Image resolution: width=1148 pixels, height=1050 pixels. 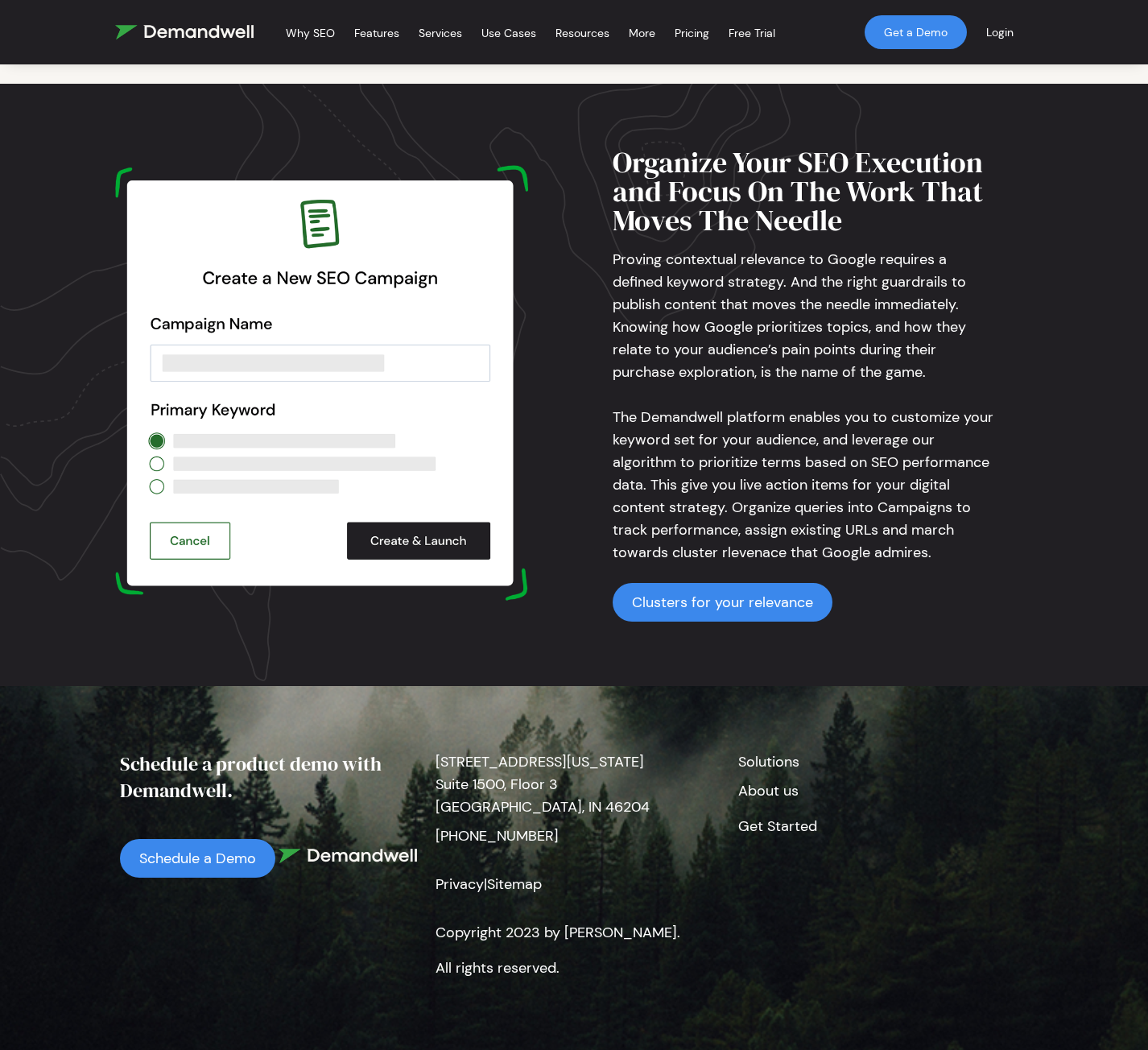 I want to click on p: All rights reserved., so click(x=574, y=967).